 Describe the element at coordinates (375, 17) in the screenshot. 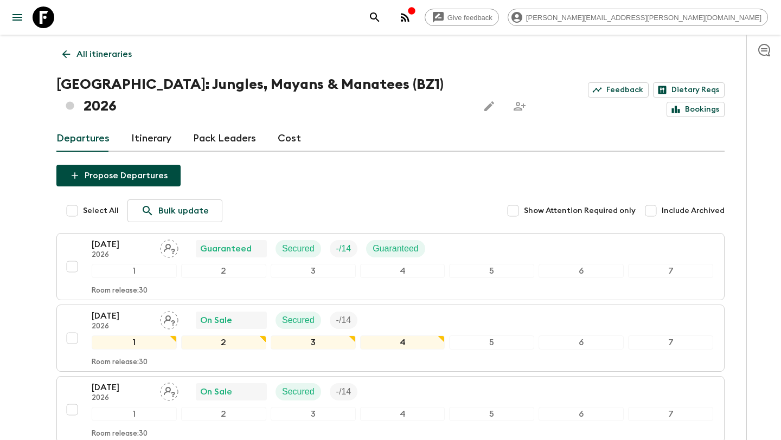

I see `button: search adventures` at that location.